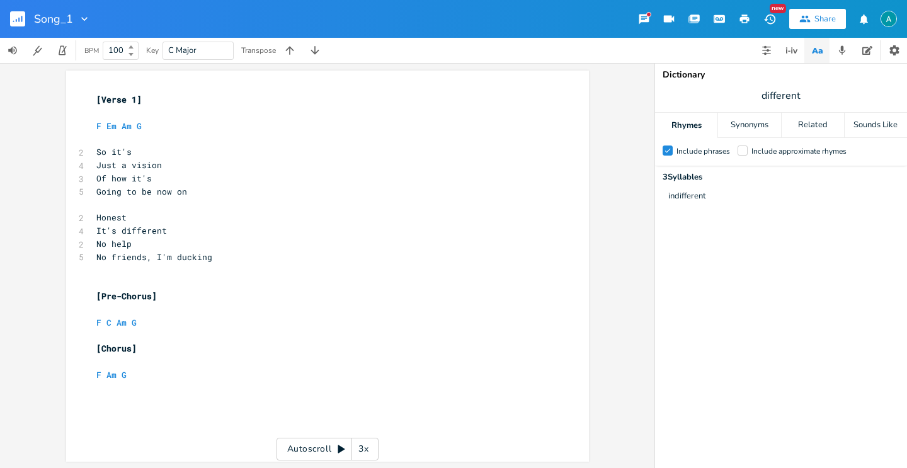  What do you see at coordinates (132, 231) in the screenshot?
I see `span: It's different` at bounding box center [132, 231].